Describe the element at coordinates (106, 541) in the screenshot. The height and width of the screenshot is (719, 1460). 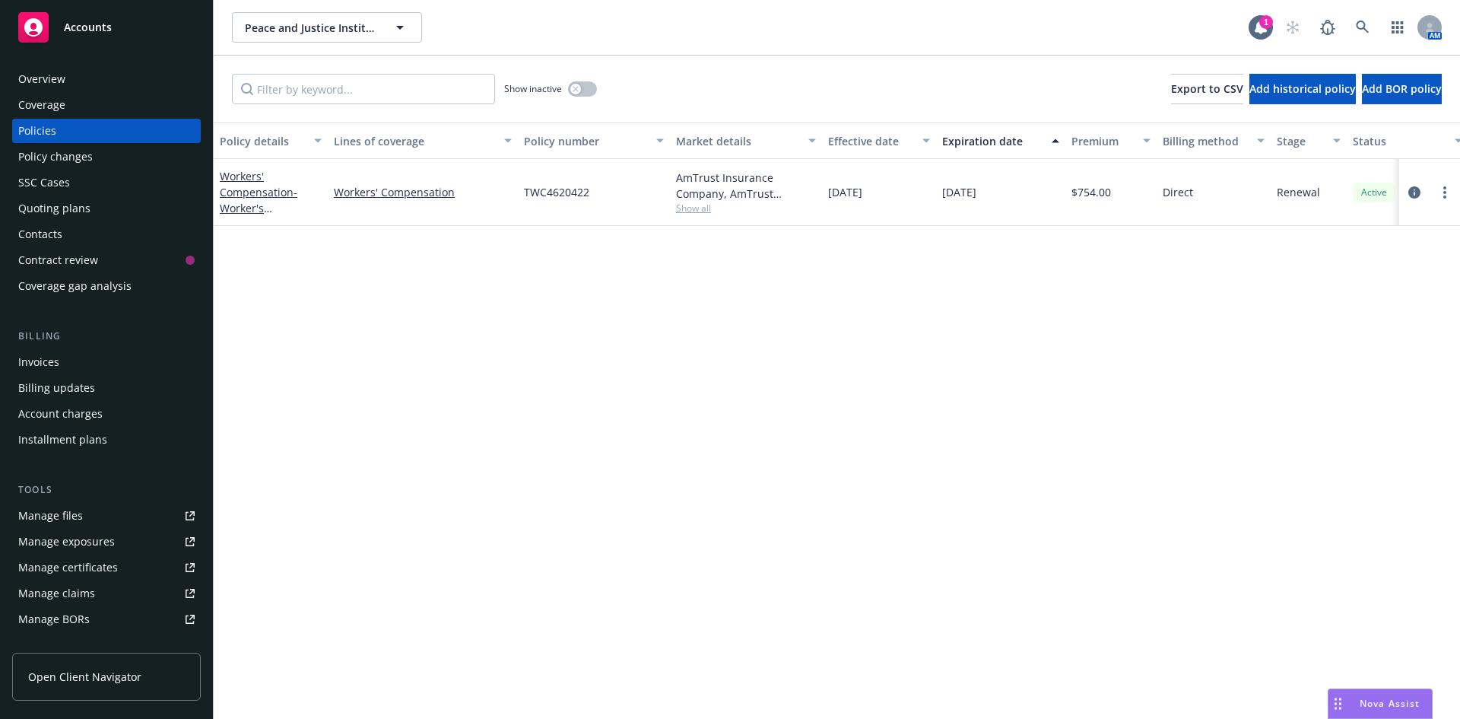
I see `span: Manage exposures` at that location.